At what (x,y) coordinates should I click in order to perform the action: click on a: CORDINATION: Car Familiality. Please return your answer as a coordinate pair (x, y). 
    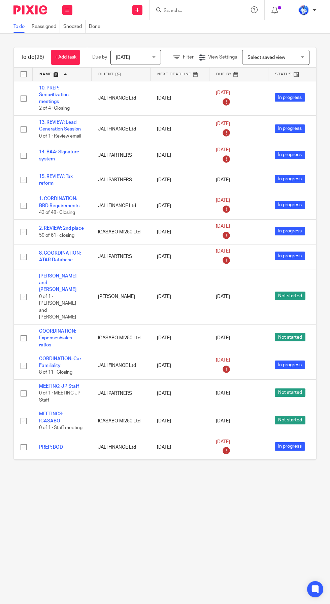
    Looking at the image, I should click on (60, 362).